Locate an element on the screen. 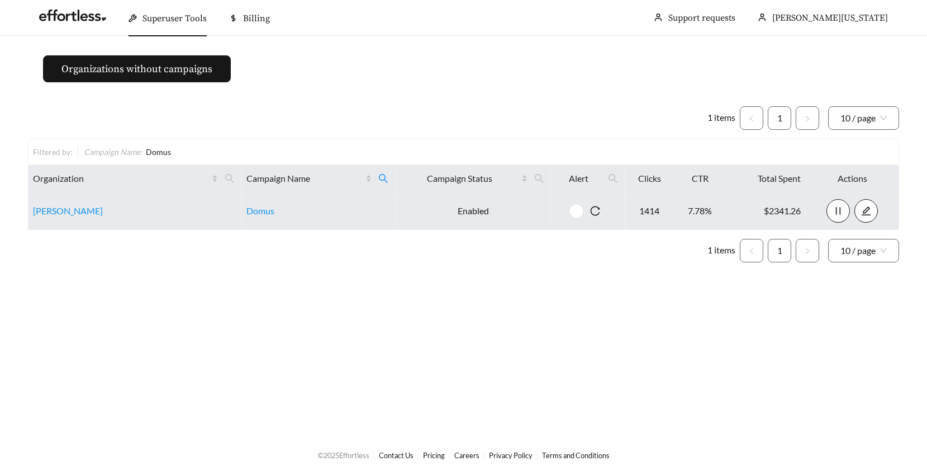  span: Superuser Tools is located at coordinates (174, 18).